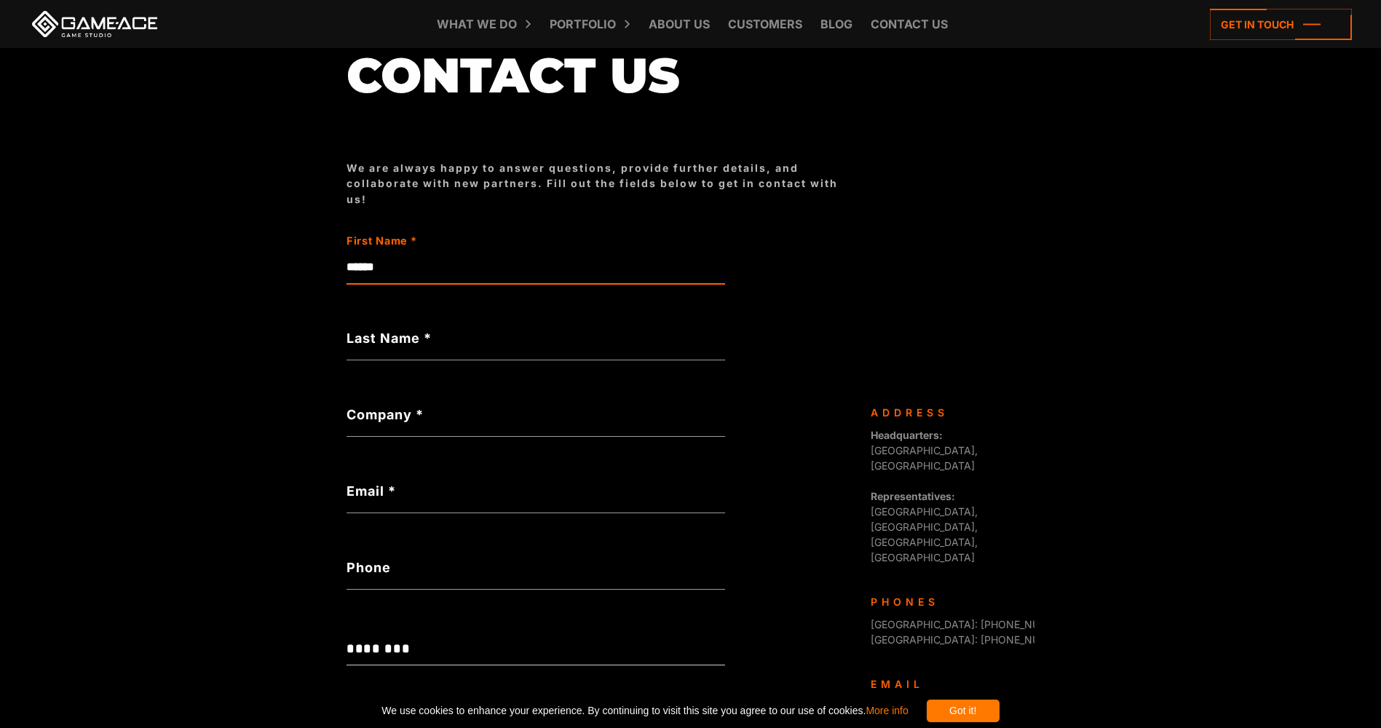 This screenshot has width=1381, height=728. I want to click on div: We are always happy to answer questions, provide further details, and collaborate with new partne..., so click(601, 183).